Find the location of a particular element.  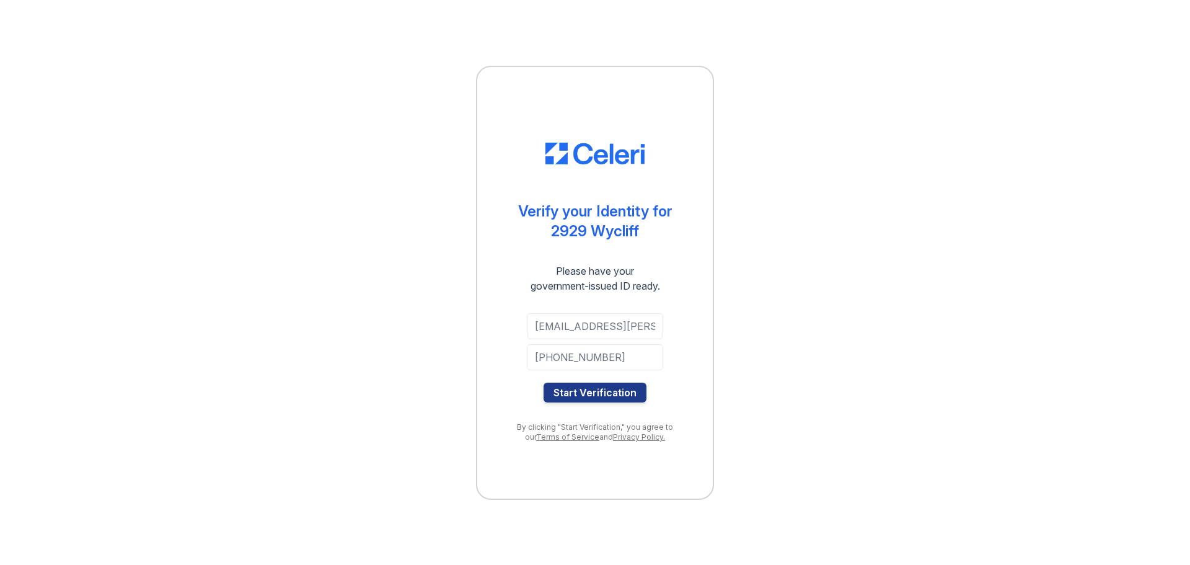

button: Start Verification is located at coordinates (595, 392).